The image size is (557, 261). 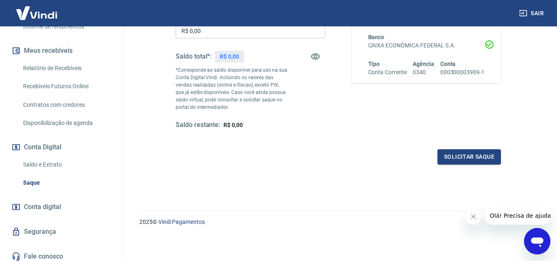 What do you see at coordinates (66, 164) in the screenshot?
I see `a: Saldo e Extrato` at bounding box center [66, 164].